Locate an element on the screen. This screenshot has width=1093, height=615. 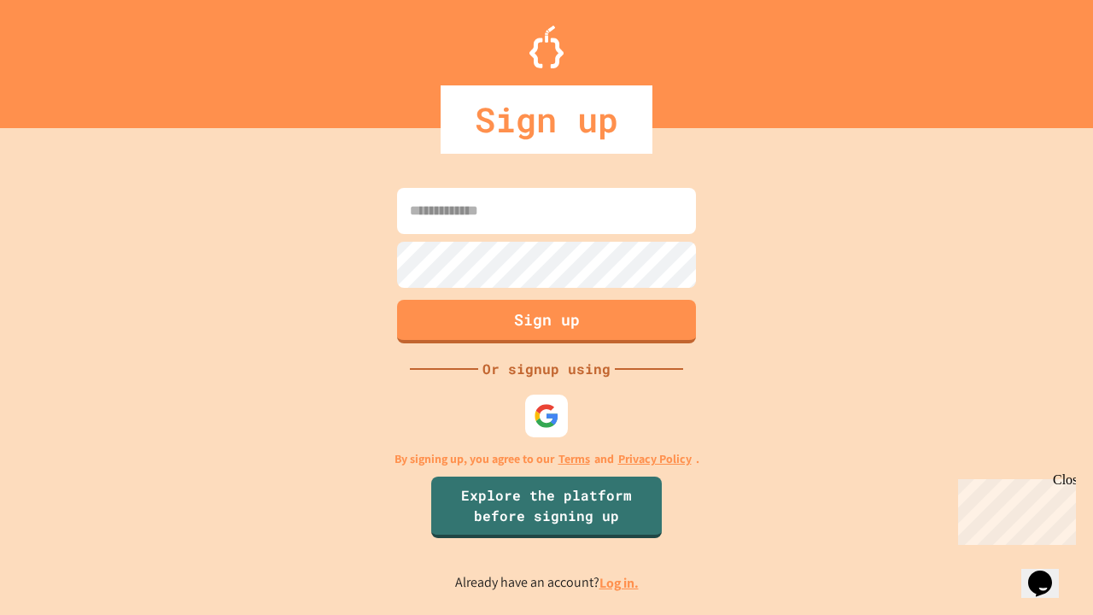
button: Sign up is located at coordinates (547, 321).